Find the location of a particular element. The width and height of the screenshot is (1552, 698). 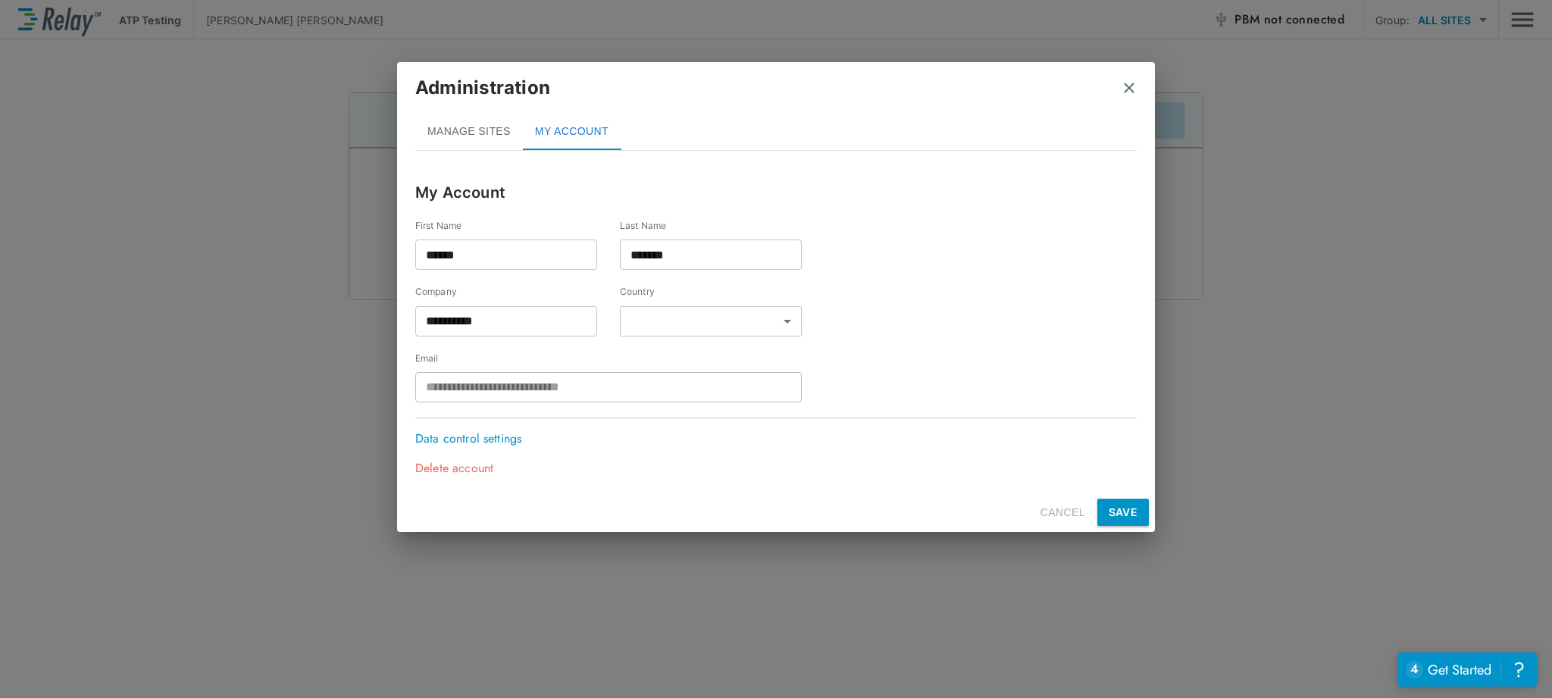

button: CANCEL is located at coordinates (1063, 512).